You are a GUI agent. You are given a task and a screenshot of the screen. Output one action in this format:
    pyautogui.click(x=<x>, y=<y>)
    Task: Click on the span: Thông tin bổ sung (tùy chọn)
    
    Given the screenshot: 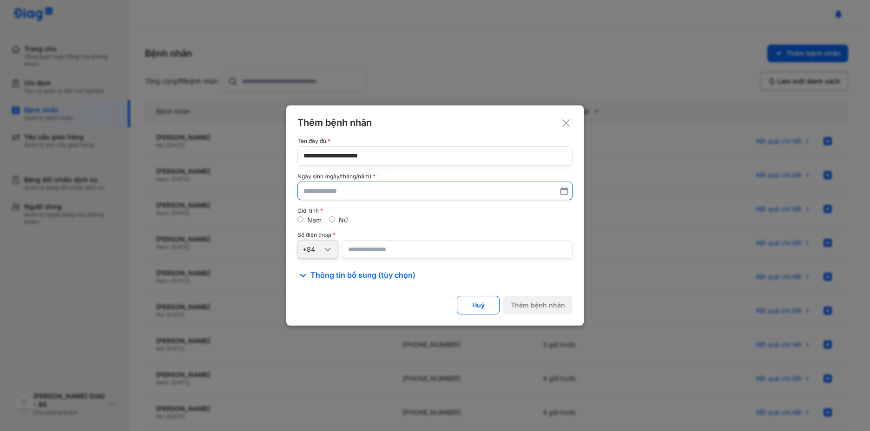 What is the action you would take?
    pyautogui.click(x=363, y=276)
    